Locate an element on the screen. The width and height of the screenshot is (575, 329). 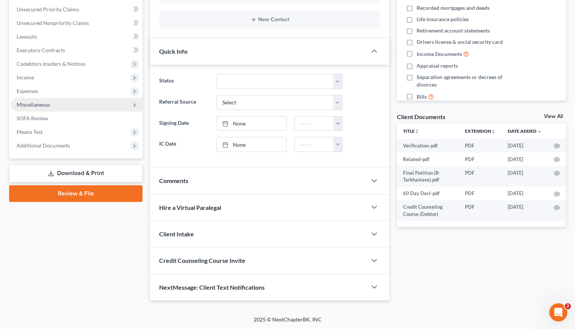
span: Hire a Virtual Paralegal is located at coordinates (190, 207).